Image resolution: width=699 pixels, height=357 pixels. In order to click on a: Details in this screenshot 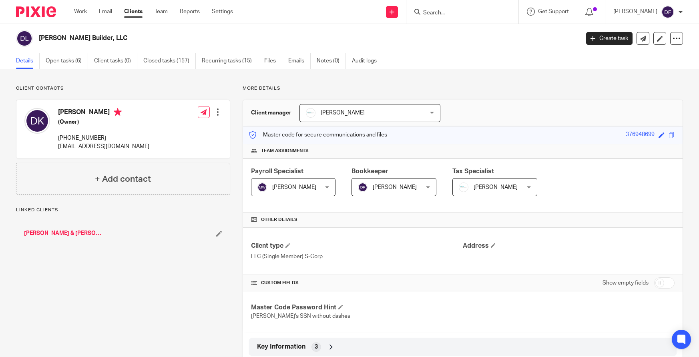, I will do `click(28, 61)`.